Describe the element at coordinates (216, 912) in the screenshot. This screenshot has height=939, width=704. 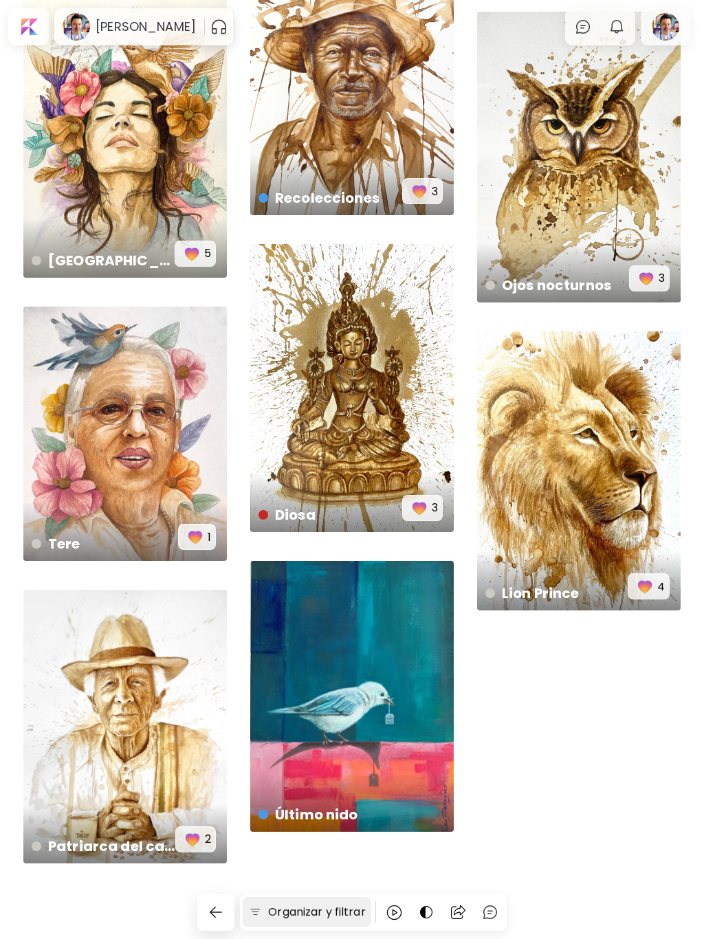
I see `button: back` at that location.